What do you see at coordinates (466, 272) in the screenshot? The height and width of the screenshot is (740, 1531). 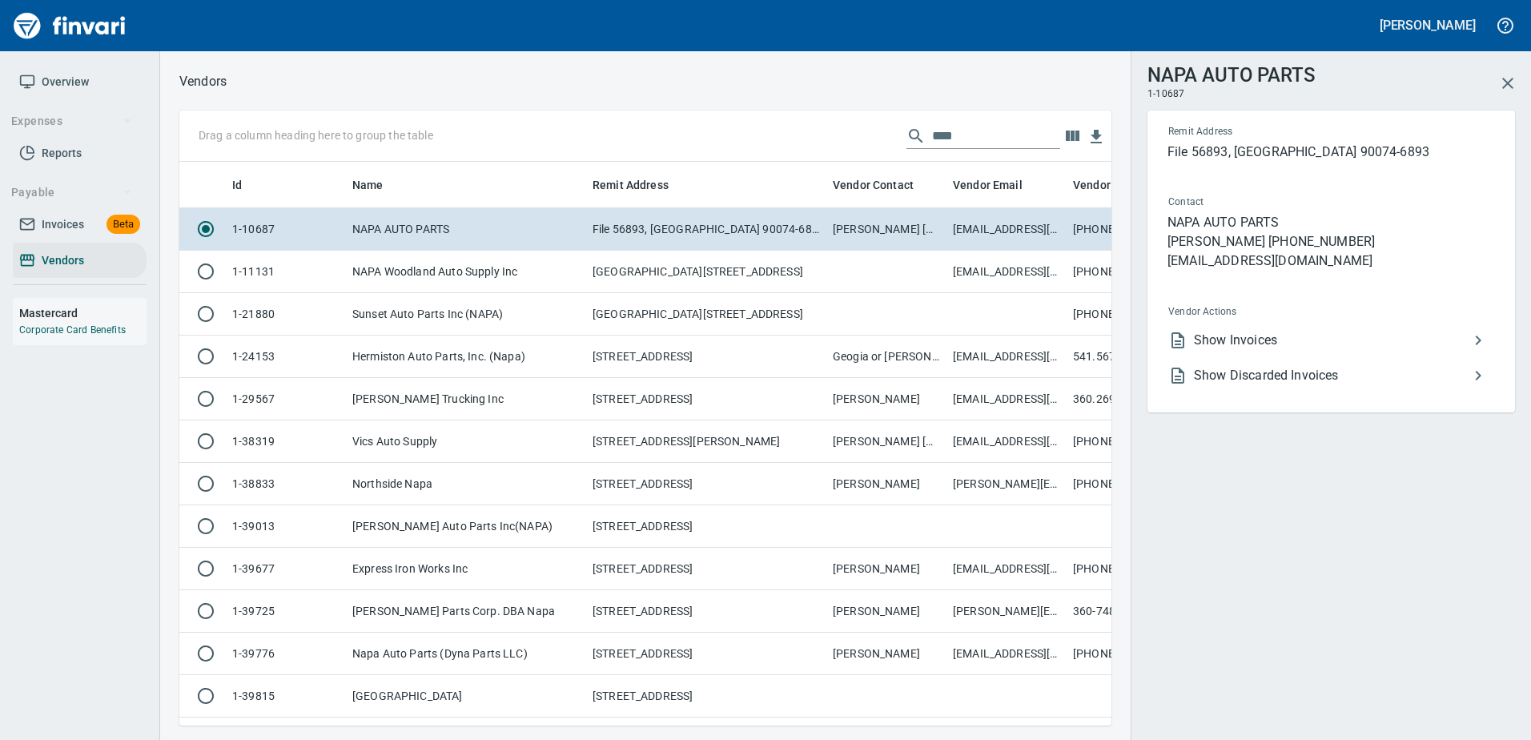 I see `td: NAPA Woodland Auto Supply Inc` at bounding box center [466, 272].